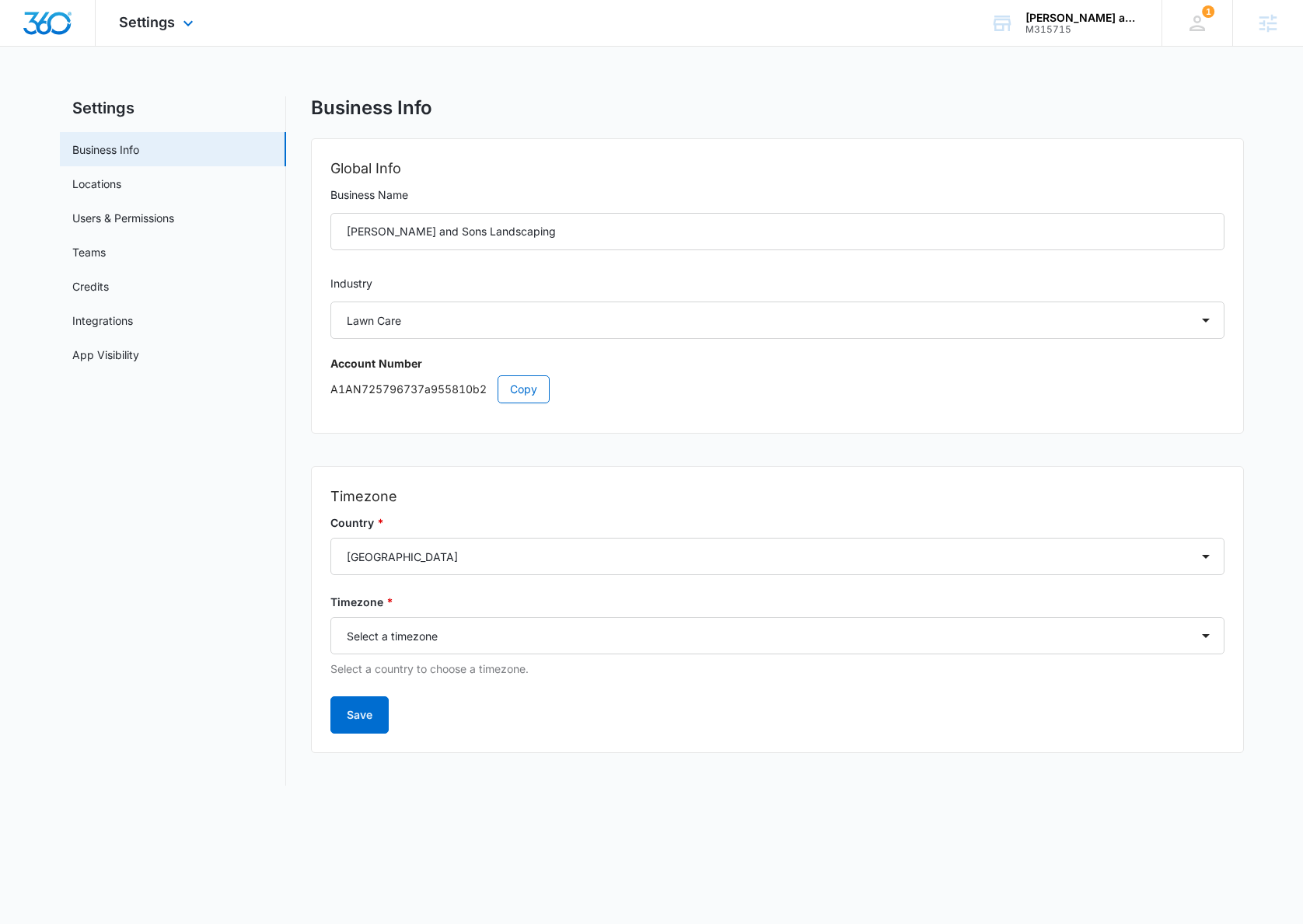  I want to click on label: Country, so click(778, 523).